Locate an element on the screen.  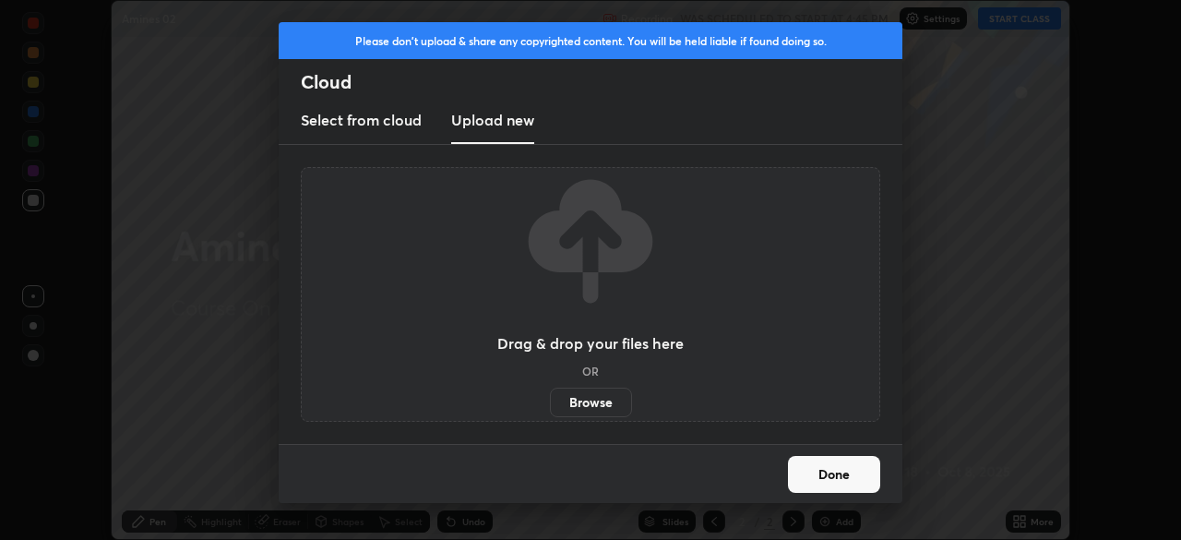
h5: OR is located at coordinates (590, 371).